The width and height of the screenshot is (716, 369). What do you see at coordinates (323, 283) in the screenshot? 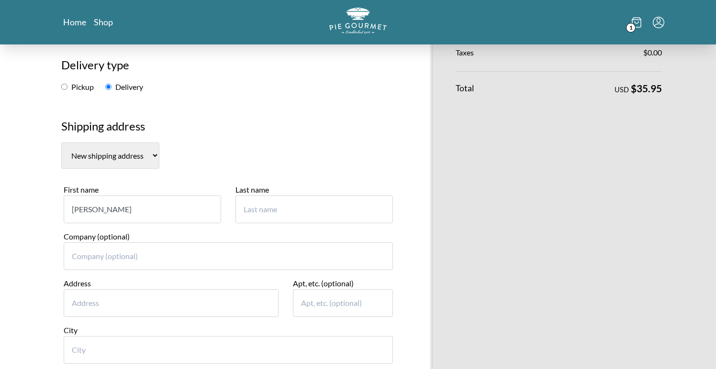
I see `label: Apt, etc. (optional)` at bounding box center [323, 283].